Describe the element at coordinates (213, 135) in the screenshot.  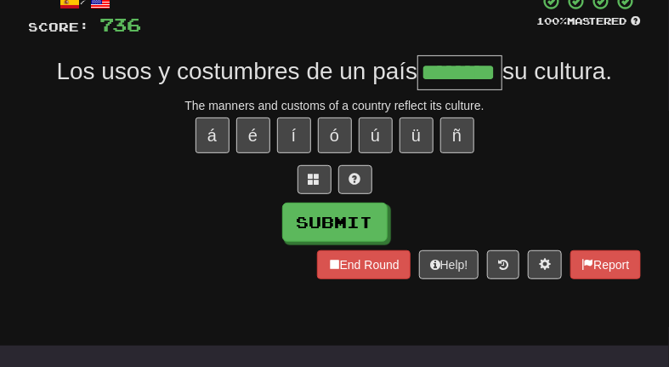
I see `button: á` at that location.